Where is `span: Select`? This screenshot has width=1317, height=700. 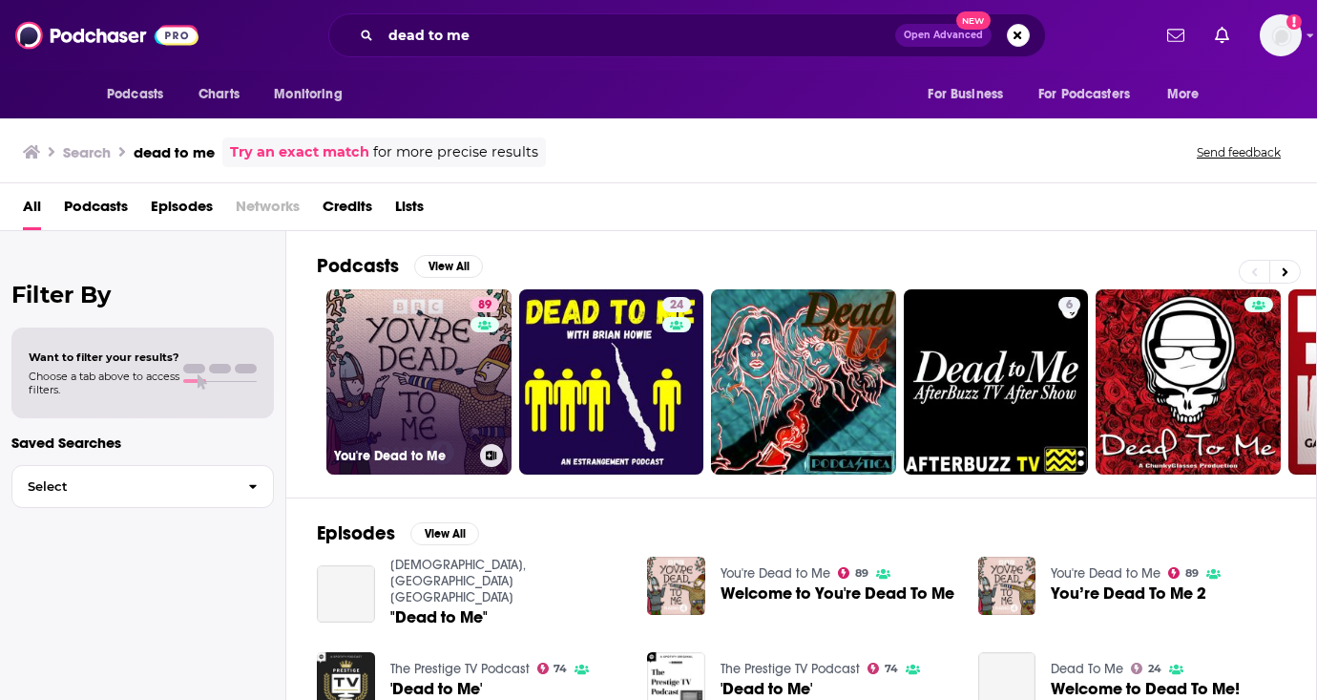
span: Select is located at coordinates (122, 486).